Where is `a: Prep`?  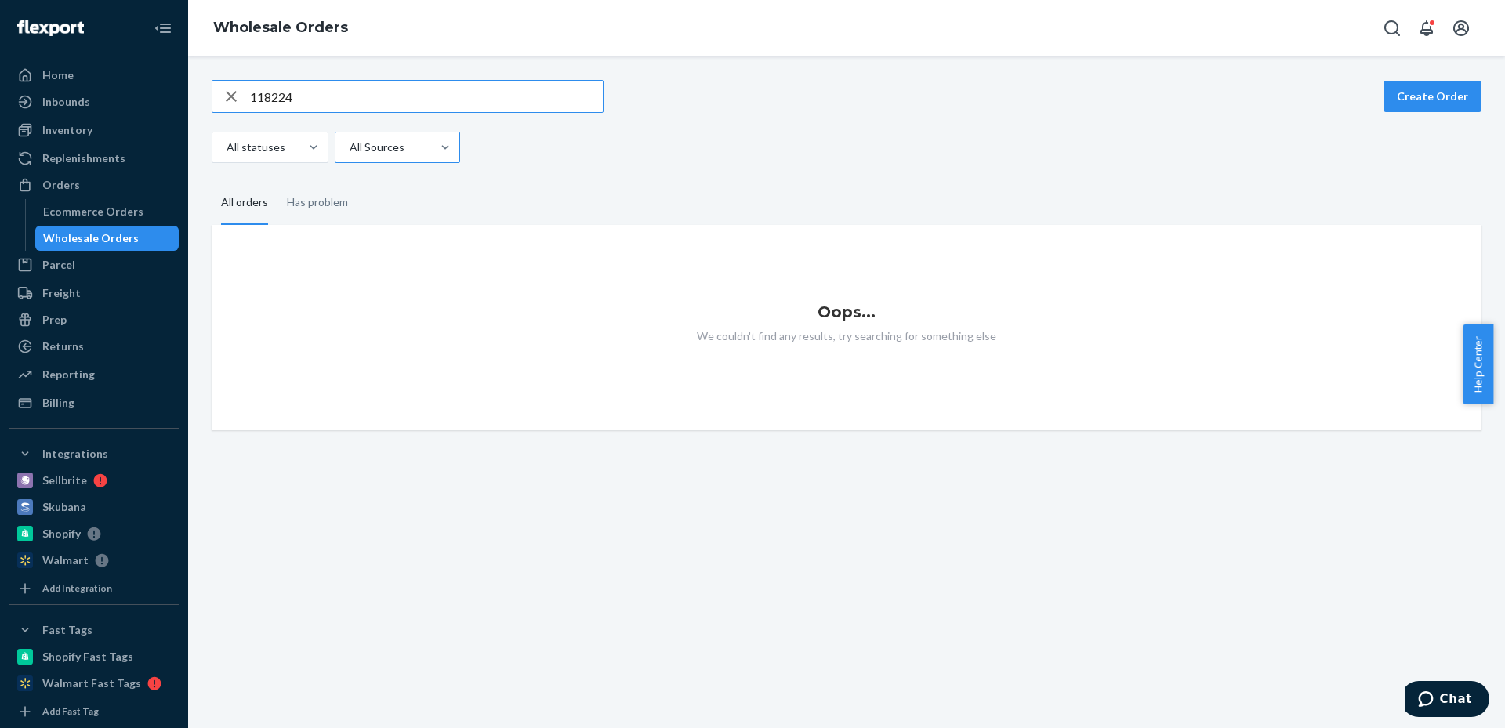
a: Prep is located at coordinates (94, 320).